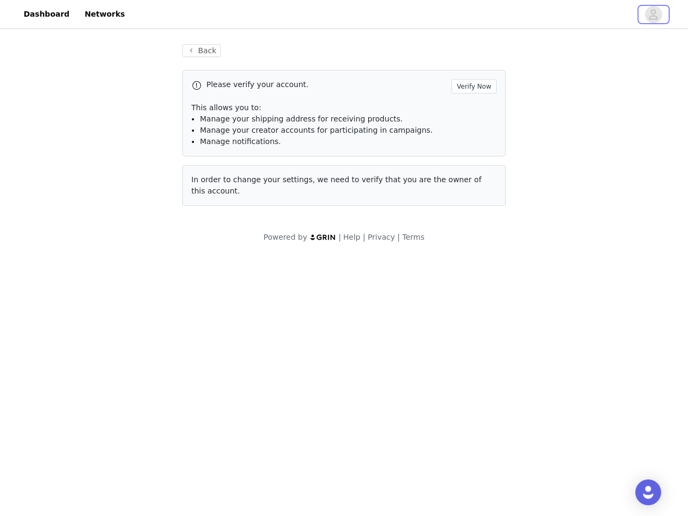  Describe the element at coordinates (316, 130) in the screenshot. I see `span: Manage your creator accounts for participating in campaigns.` at that location.